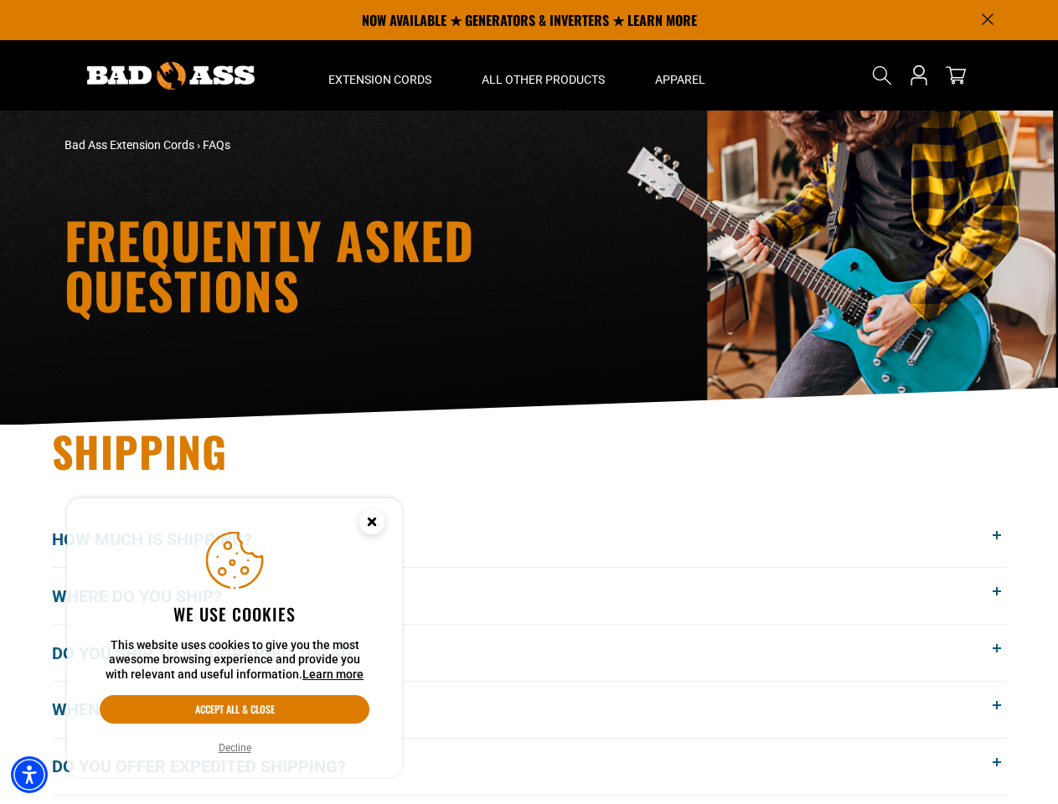 Image resolution: width=1058 pixels, height=804 pixels. Describe the element at coordinates (235, 614) in the screenshot. I see `h2: We use cookies` at that location.